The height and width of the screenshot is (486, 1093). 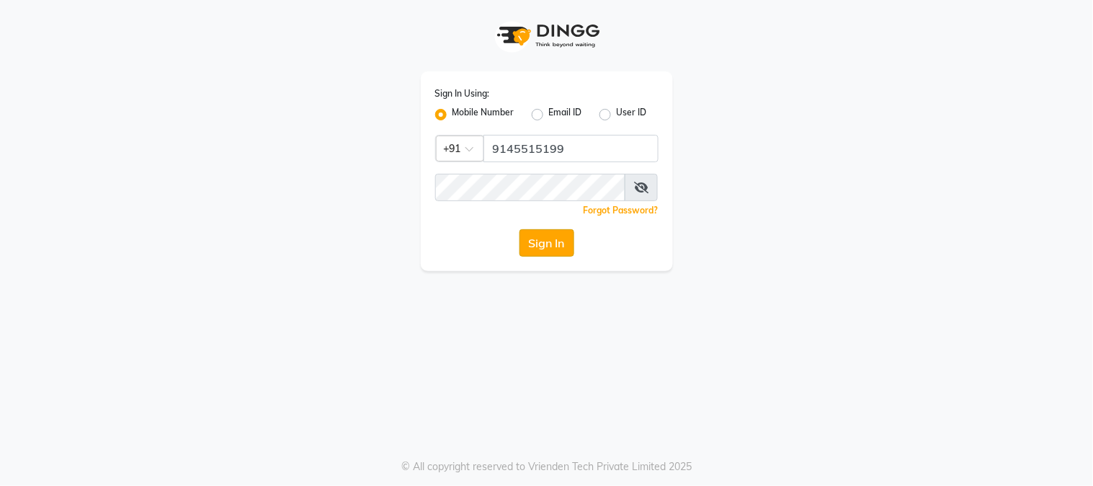 I want to click on label: Mobile Number, so click(x=483, y=115).